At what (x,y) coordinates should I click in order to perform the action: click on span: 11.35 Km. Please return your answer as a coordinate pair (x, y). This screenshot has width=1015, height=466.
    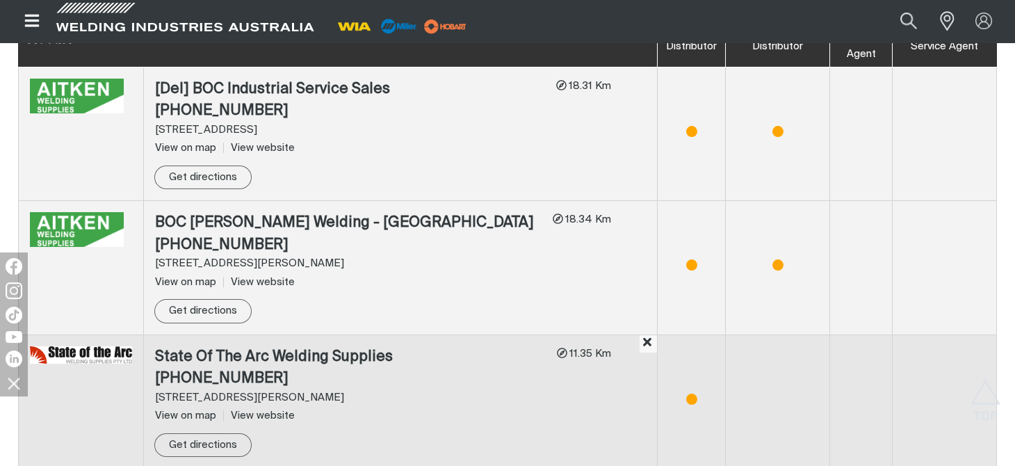
    Looking at the image, I should click on (589, 353).